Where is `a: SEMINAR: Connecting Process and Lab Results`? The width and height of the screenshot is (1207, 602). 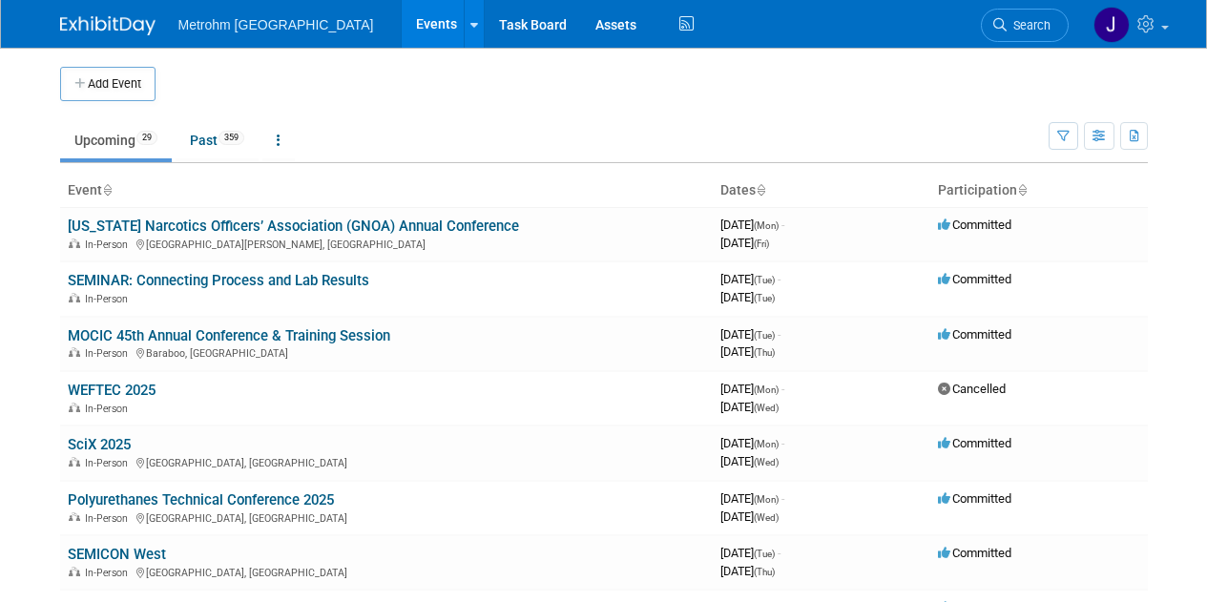 a: SEMINAR: Connecting Process and Lab Results is located at coordinates (219, 281).